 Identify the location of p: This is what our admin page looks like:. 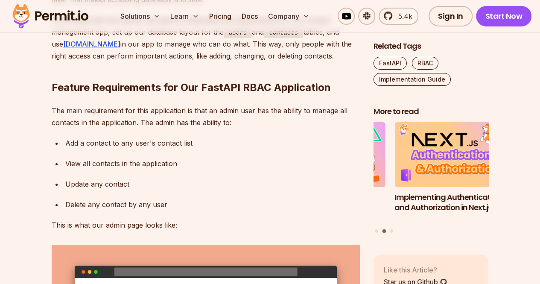
(206, 225).